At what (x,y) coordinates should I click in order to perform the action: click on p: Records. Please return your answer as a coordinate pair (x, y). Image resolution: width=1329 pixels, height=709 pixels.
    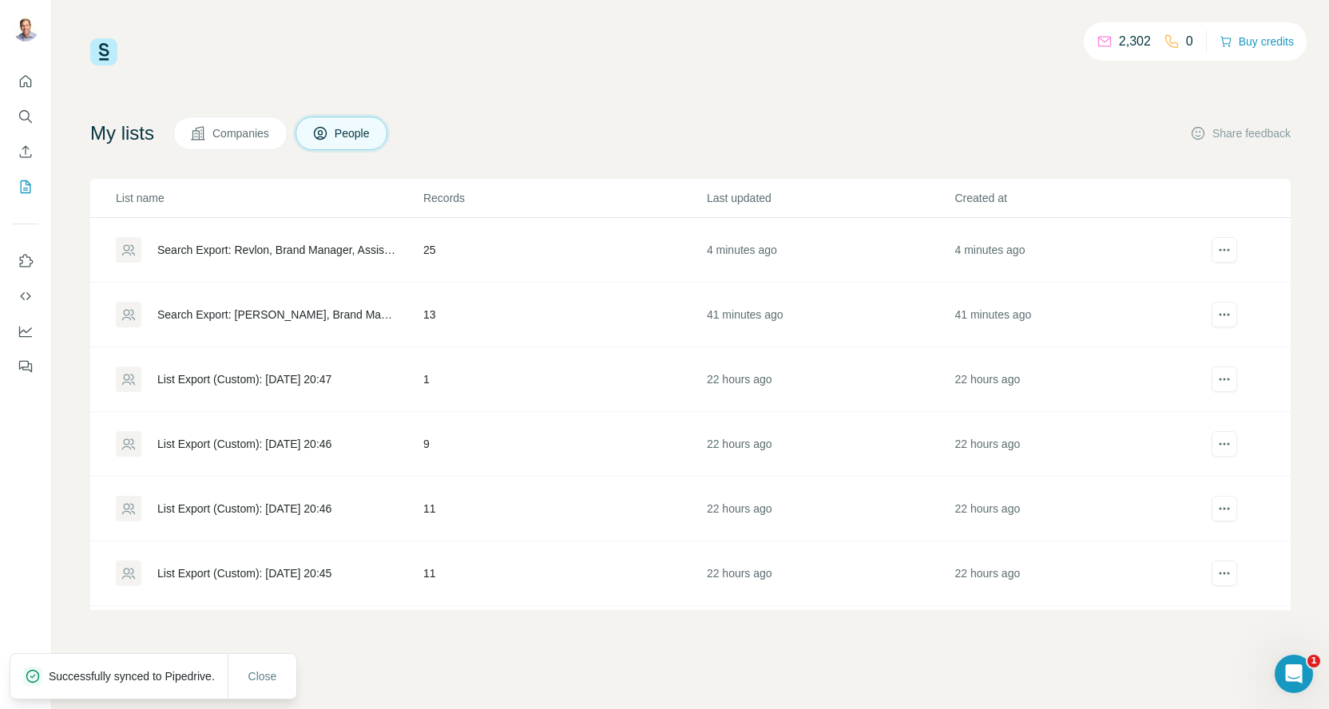
    Looking at the image, I should click on (564, 198).